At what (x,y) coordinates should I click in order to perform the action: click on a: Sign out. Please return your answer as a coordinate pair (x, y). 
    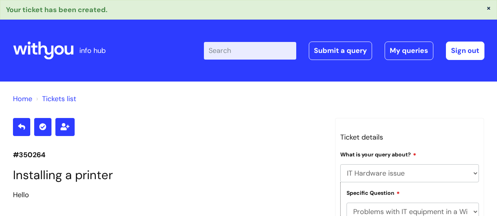
    Looking at the image, I should click on (465, 51).